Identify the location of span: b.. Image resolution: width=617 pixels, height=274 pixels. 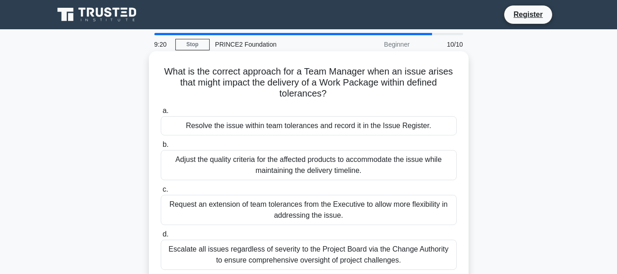
(165, 144).